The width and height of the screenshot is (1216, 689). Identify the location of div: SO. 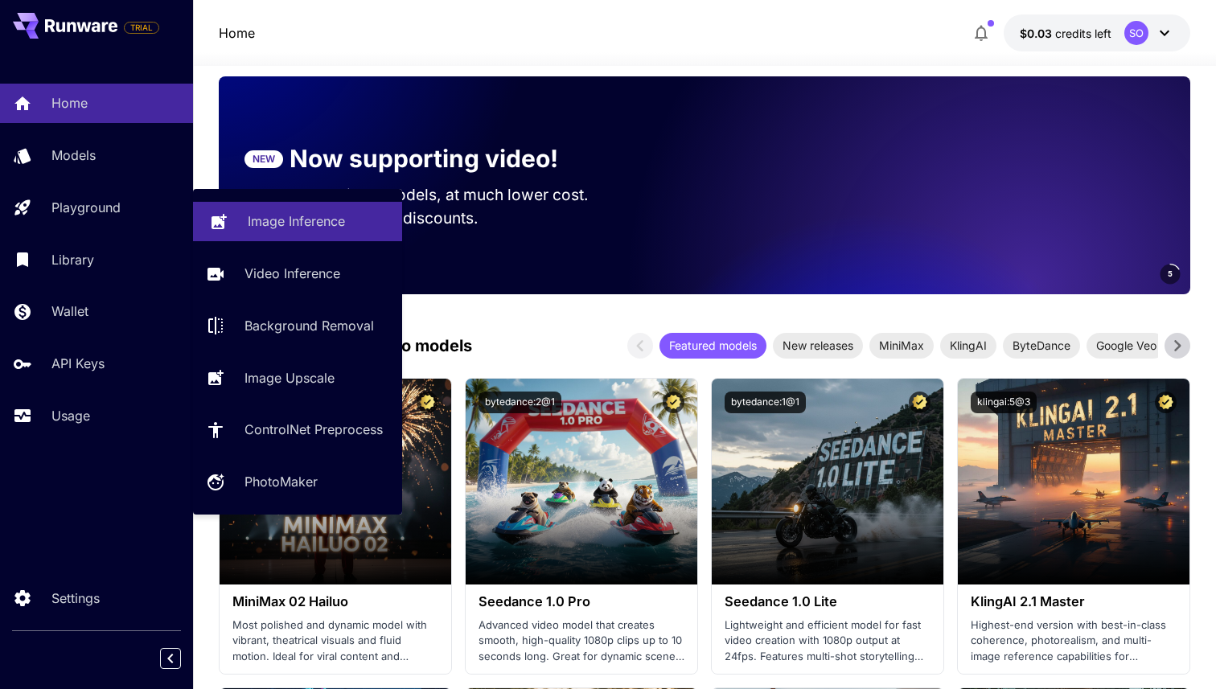
(1136, 33).